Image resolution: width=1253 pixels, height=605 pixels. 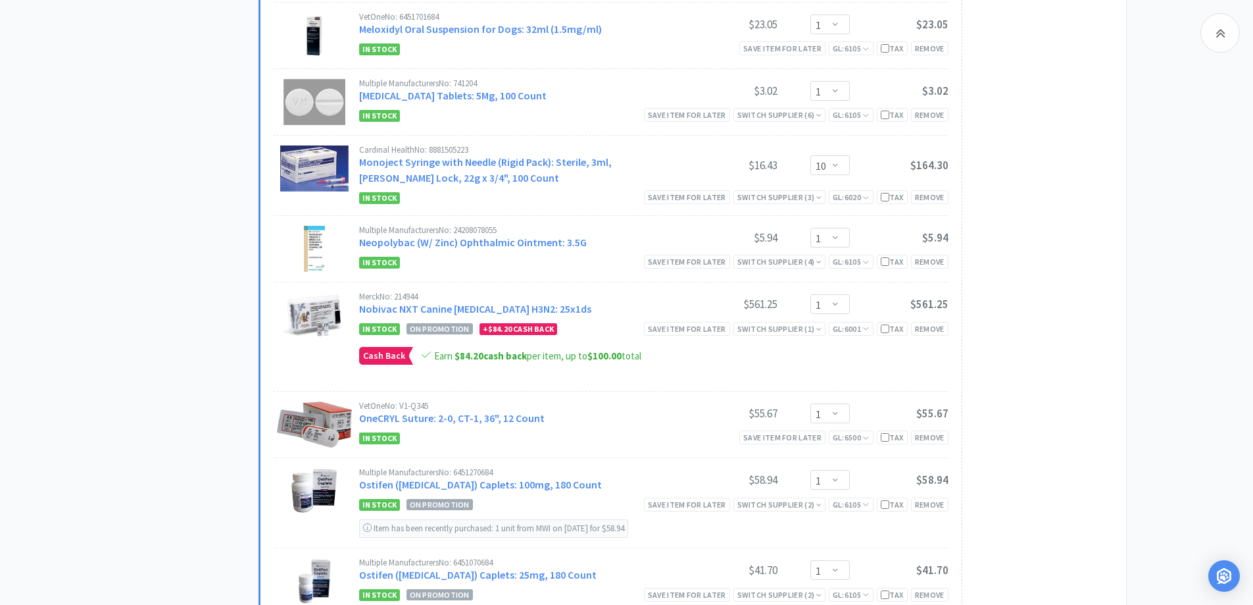 I want to click on span: Cash Back, so click(x=384, y=355).